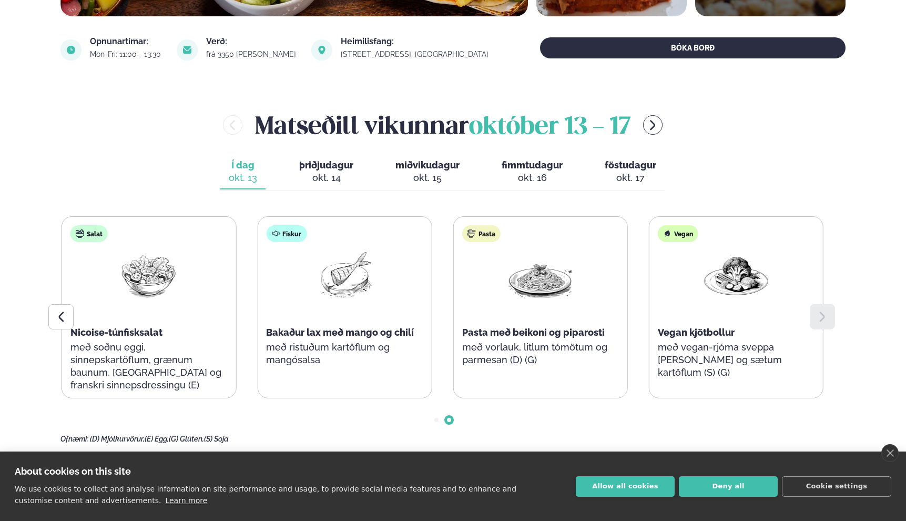 Image resolution: width=906 pixels, height=521 pixels. What do you see at coordinates (157, 439) in the screenshot?
I see `span: (E) Egg,` at bounding box center [157, 439].